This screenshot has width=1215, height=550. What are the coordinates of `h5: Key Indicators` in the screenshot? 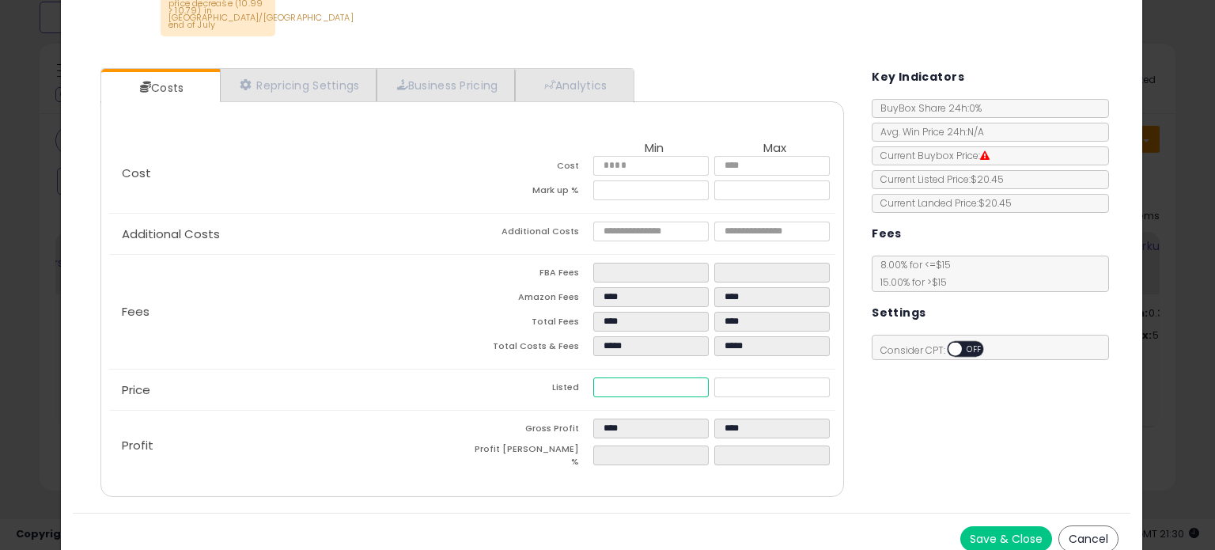 It's located at (917, 77).